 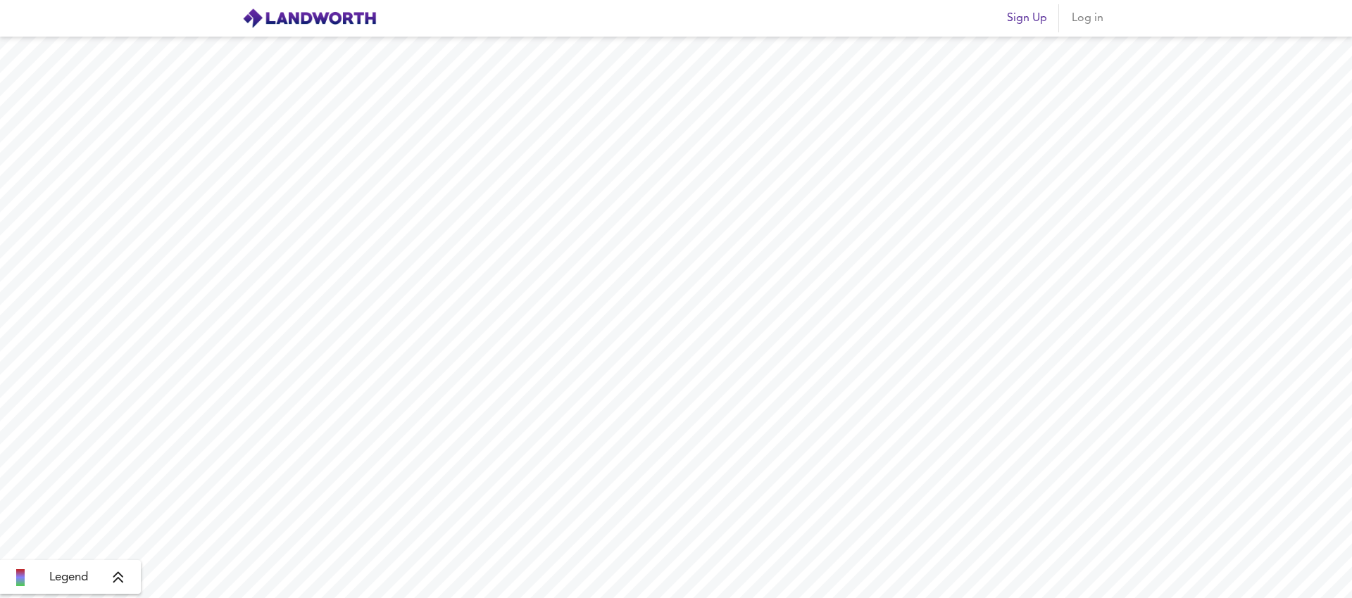 I want to click on span: Log in, so click(x=1087, y=18).